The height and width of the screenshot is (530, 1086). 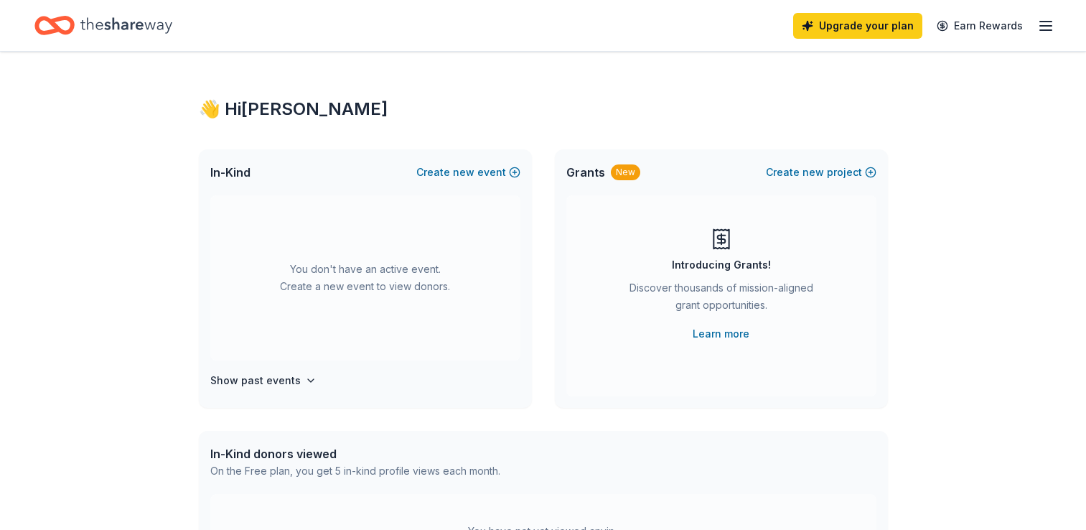 I want to click on div: New, so click(x=625, y=172).